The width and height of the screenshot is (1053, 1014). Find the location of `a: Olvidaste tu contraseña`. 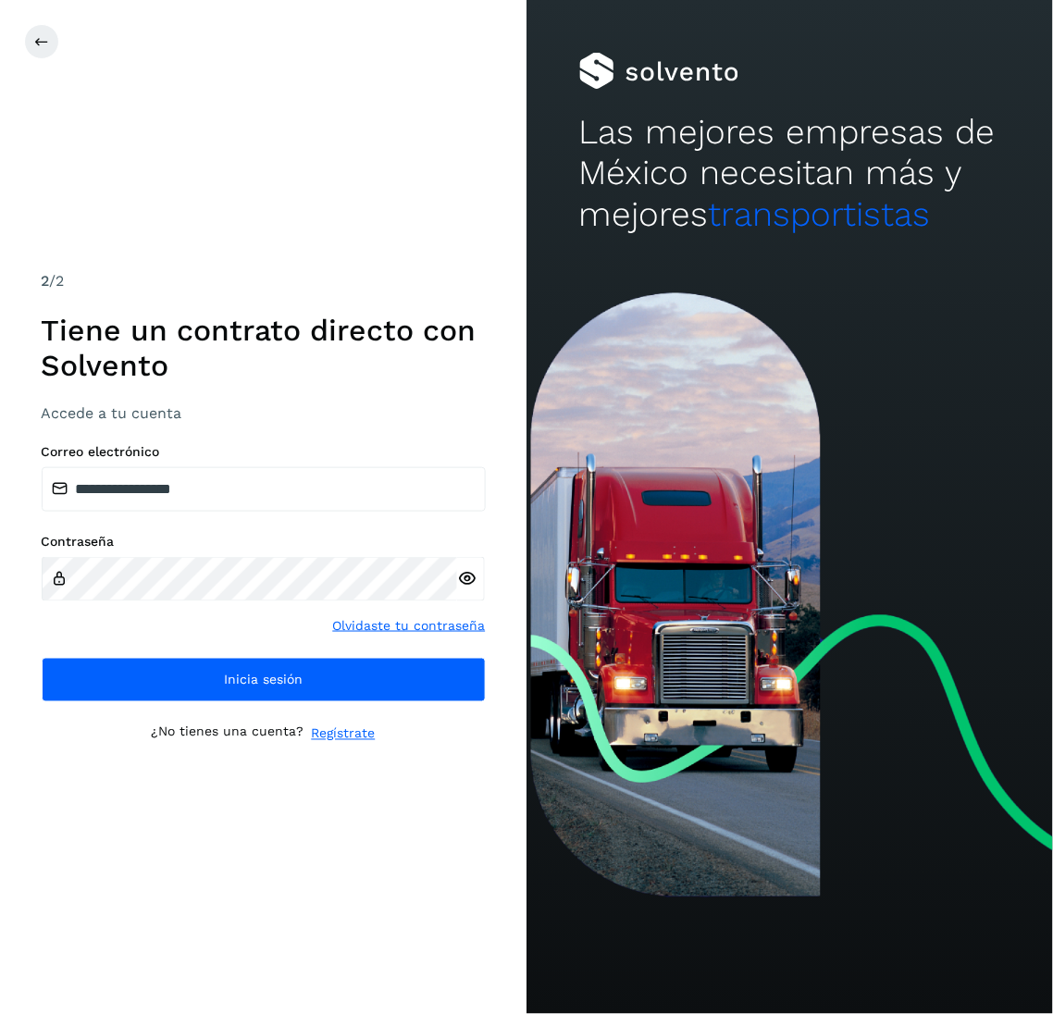

a: Olvidaste tu contraseña is located at coordinates (409, 625).